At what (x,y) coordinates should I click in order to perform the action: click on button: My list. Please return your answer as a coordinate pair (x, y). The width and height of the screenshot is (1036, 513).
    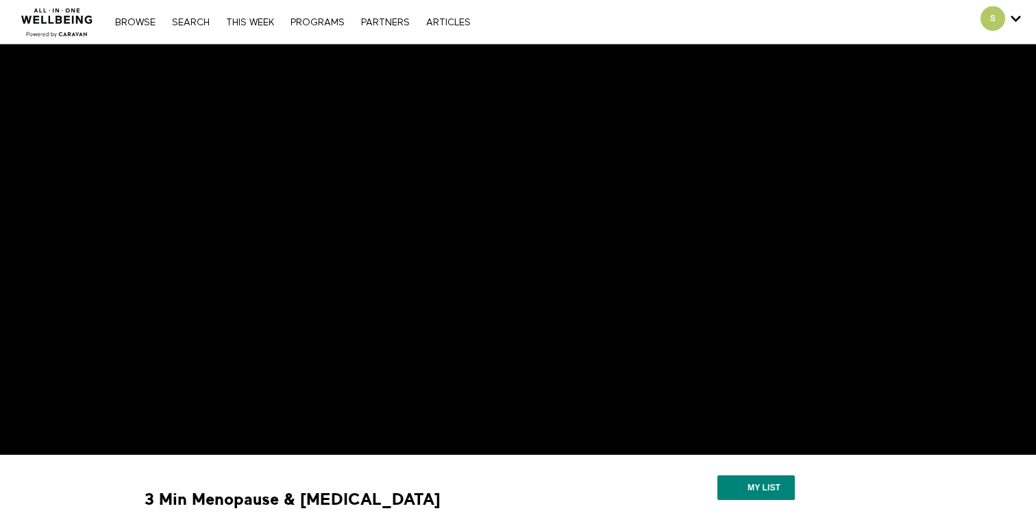
    Looking at the image, I should click on (755, 488).